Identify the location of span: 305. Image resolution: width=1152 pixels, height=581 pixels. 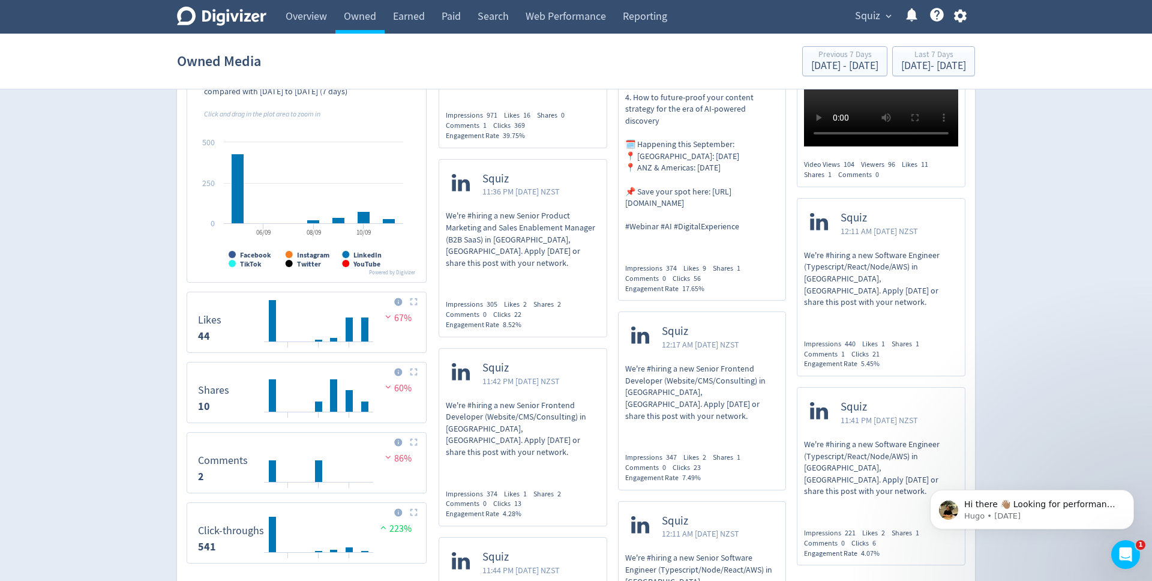
(492, 304).